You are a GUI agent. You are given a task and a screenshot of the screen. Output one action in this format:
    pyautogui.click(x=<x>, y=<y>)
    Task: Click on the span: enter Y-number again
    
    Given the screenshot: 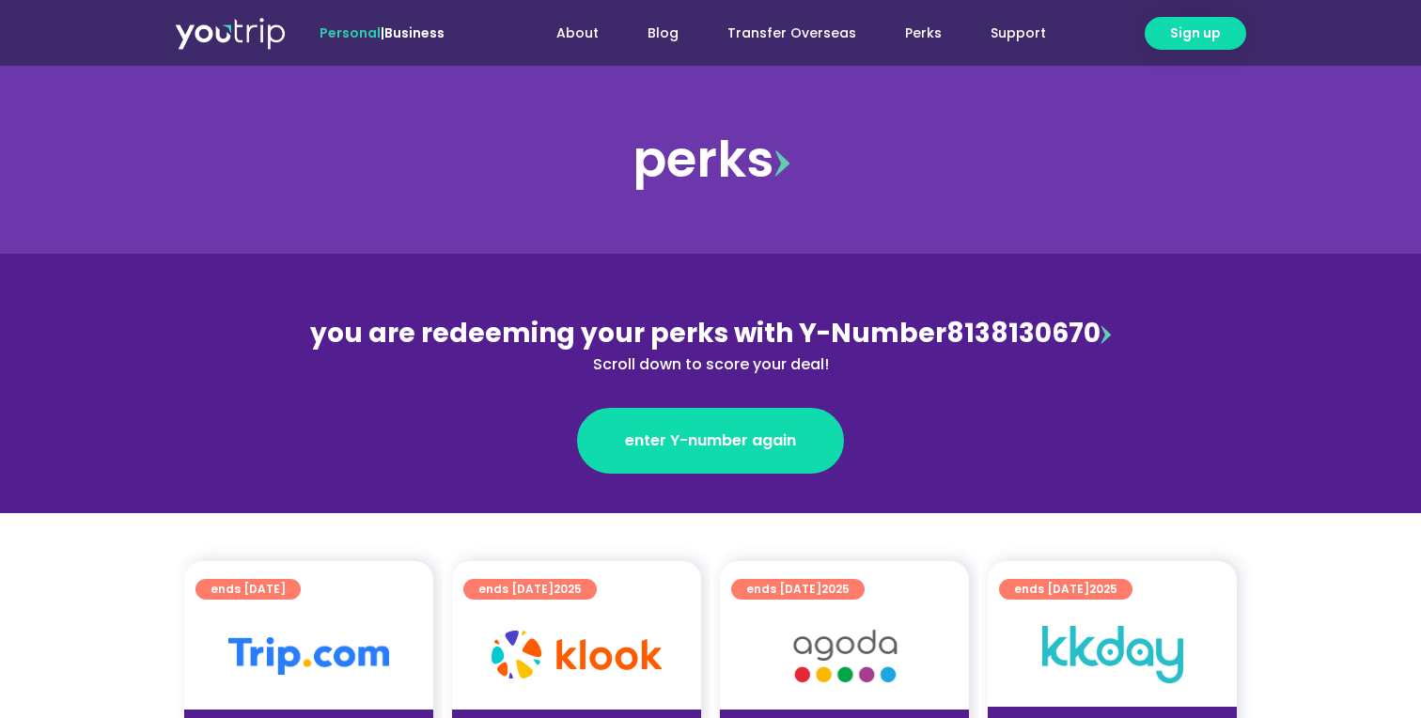 What is the action you would take?
    pyautogui.click(x=710, y=441)
    